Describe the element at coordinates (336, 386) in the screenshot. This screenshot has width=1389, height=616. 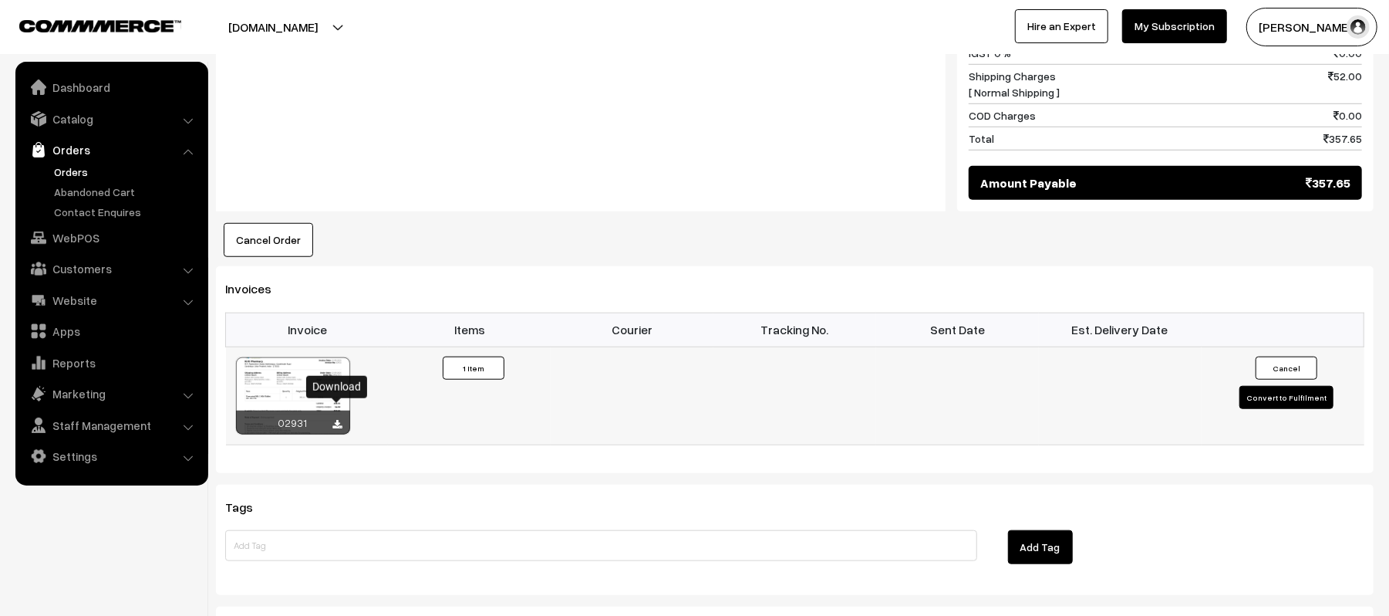
I see `div: Download` at that location.